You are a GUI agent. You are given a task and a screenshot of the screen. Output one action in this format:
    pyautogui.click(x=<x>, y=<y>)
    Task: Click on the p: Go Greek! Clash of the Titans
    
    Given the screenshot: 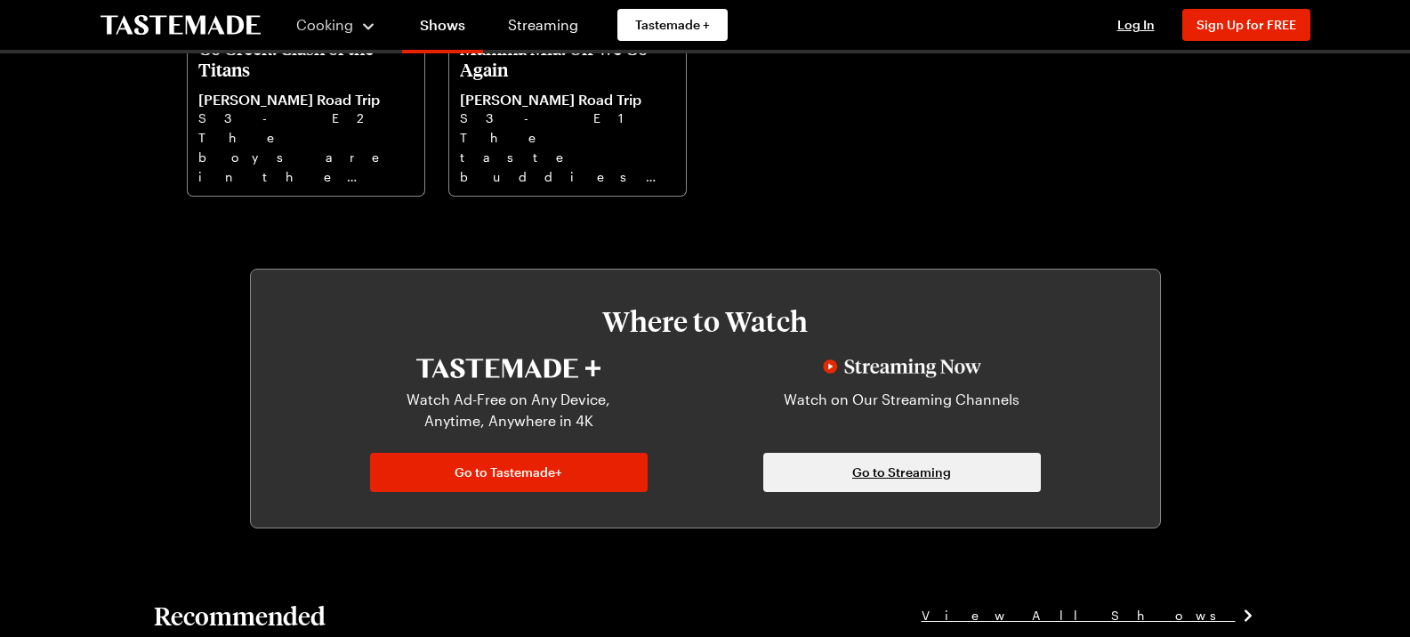 What is the action you would take?
    pyautogui.click(x=306, y=59)
    